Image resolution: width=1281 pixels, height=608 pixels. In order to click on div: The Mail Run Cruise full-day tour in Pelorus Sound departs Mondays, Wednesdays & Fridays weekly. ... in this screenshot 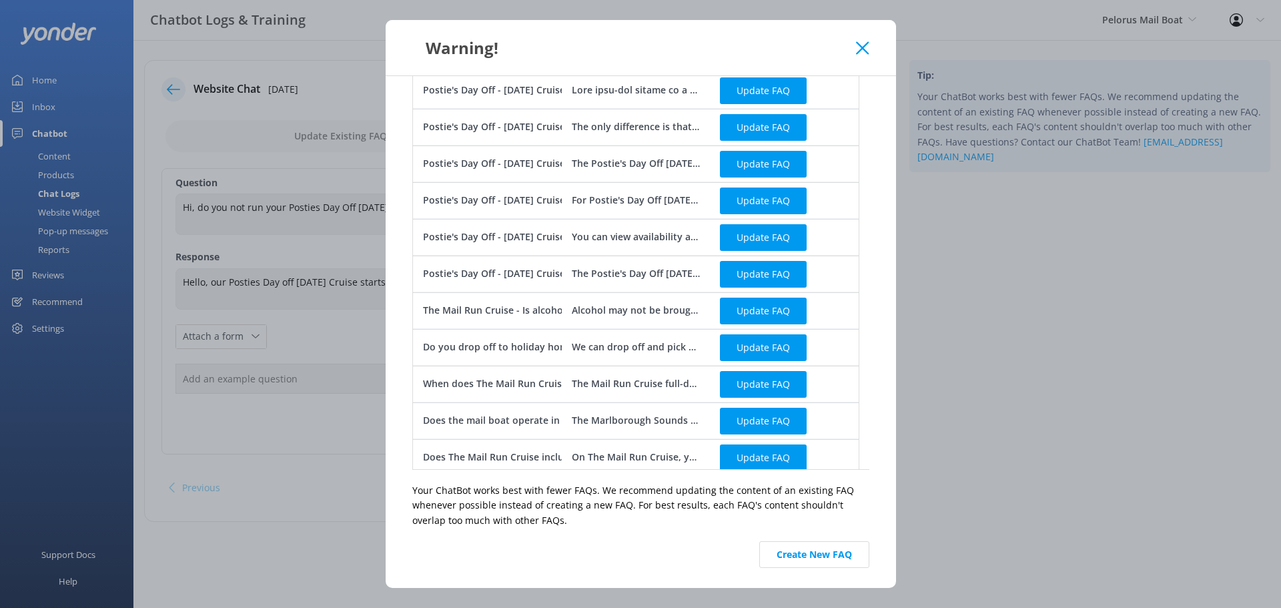, I will do `click(635, 384)`.